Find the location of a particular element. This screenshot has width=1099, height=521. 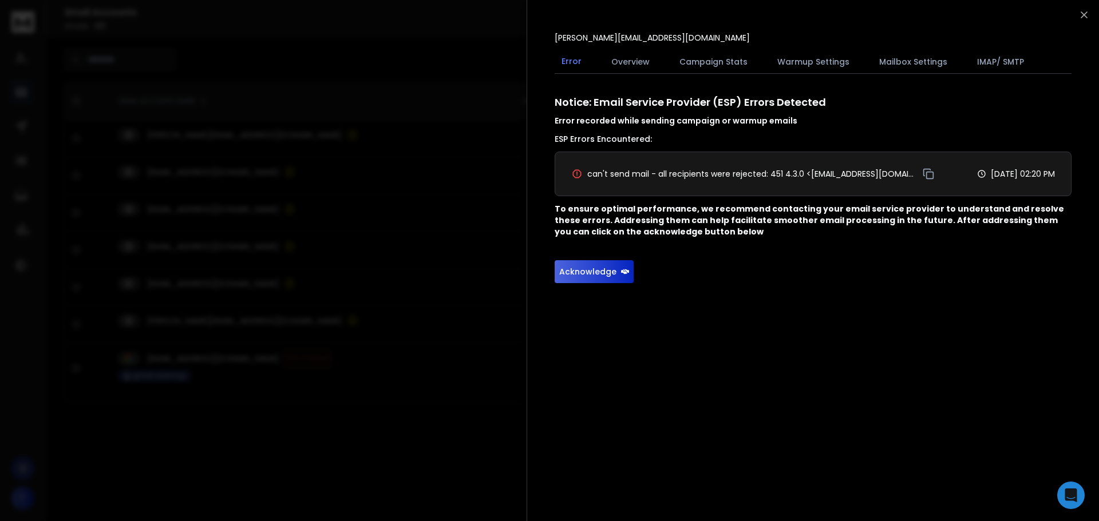

button: Campaign Stats is located at coordinates (713, 62).